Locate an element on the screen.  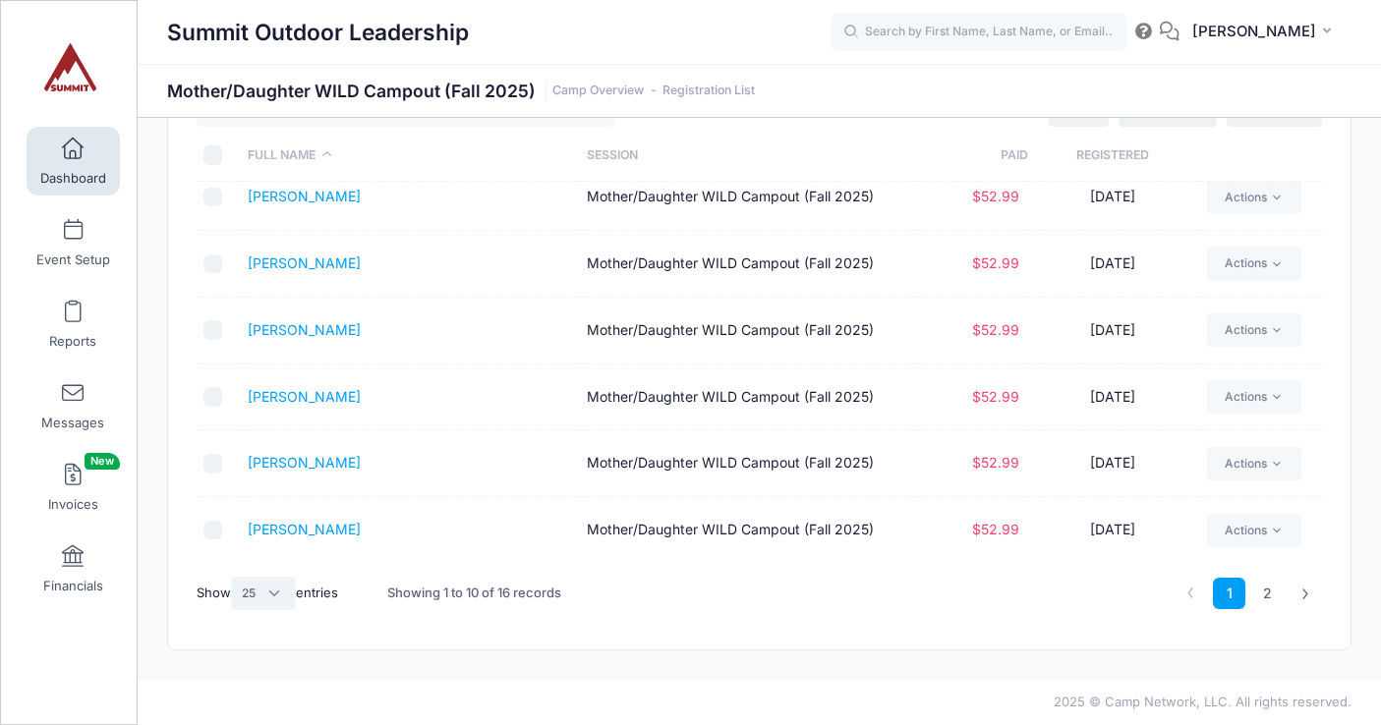
th: Full Name: activate to sort column descending is located at coordinates (408, 155).